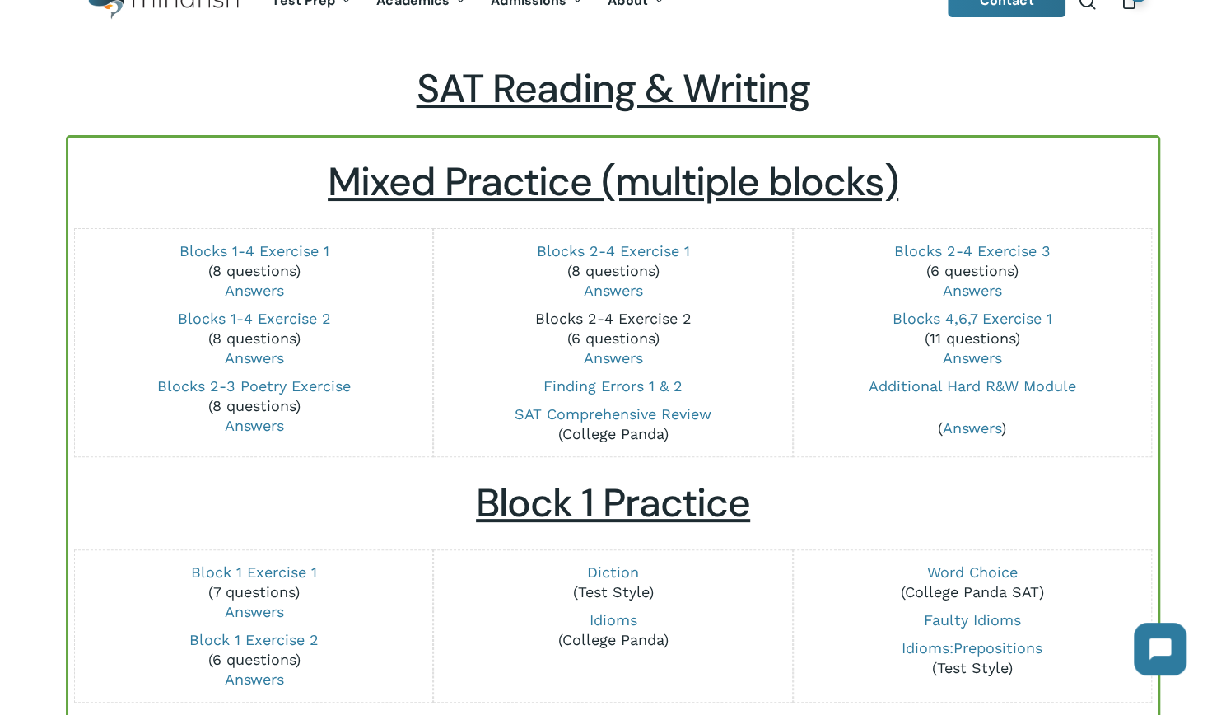 This screenshot has height=715, width=1226. Describe the element at coordinates (613, 502) in the screenshot. I see `u: Block 1 Practice` at that location.